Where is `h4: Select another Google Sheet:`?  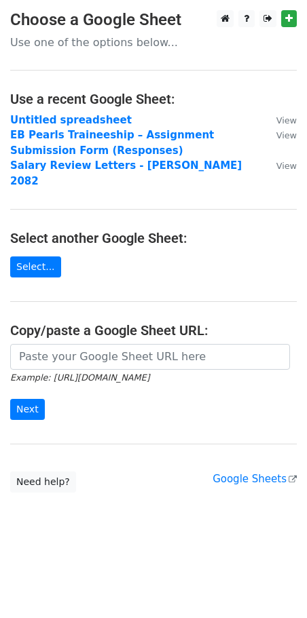 h4: Select another Google Sheet: is located at coordinates (153, 238).